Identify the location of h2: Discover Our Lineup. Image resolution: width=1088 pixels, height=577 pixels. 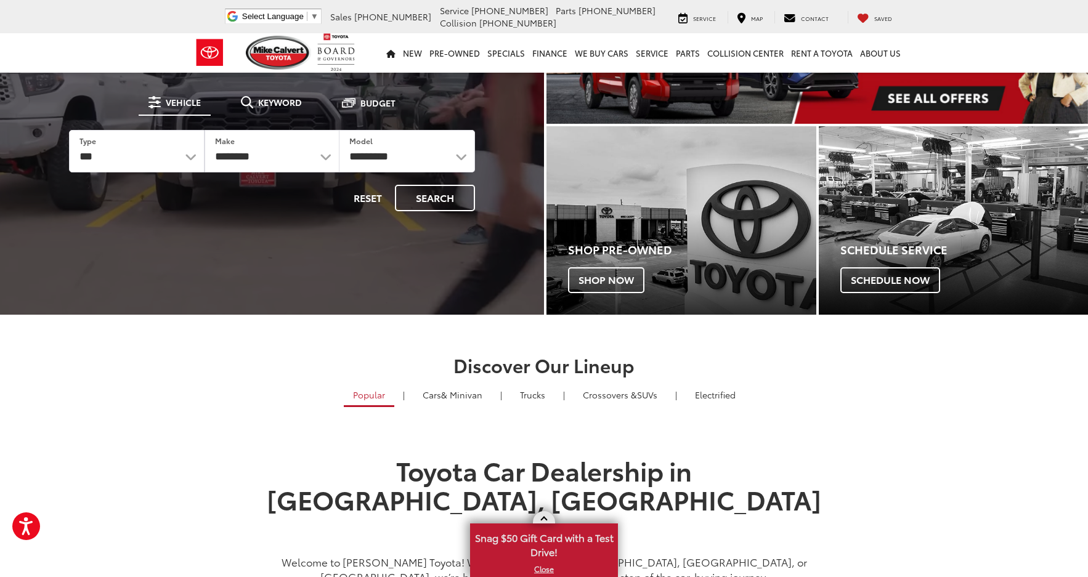
(544, 365).